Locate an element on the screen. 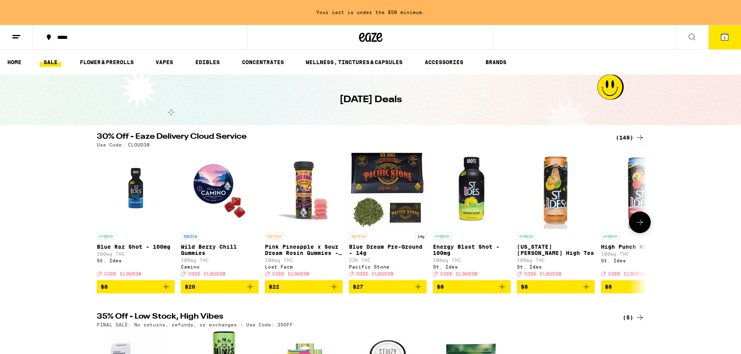  span: $20 is located at coordinates (190, 287).